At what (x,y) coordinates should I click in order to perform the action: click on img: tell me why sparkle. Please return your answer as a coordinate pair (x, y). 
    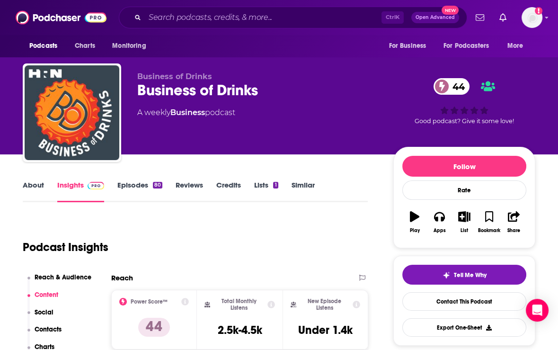
    Looking at the image, I should click on (447, 275).